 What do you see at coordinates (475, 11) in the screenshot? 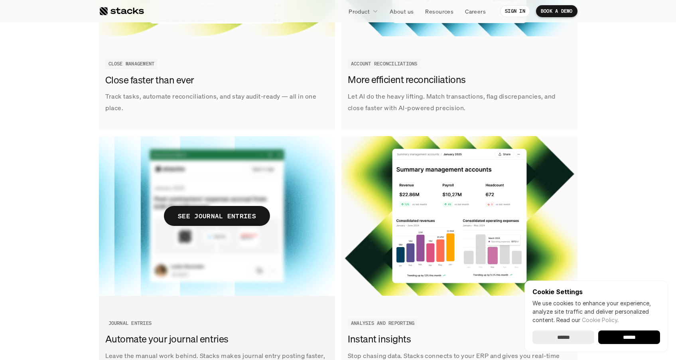
I see `a: Careers` at bounding box center [475, 11].